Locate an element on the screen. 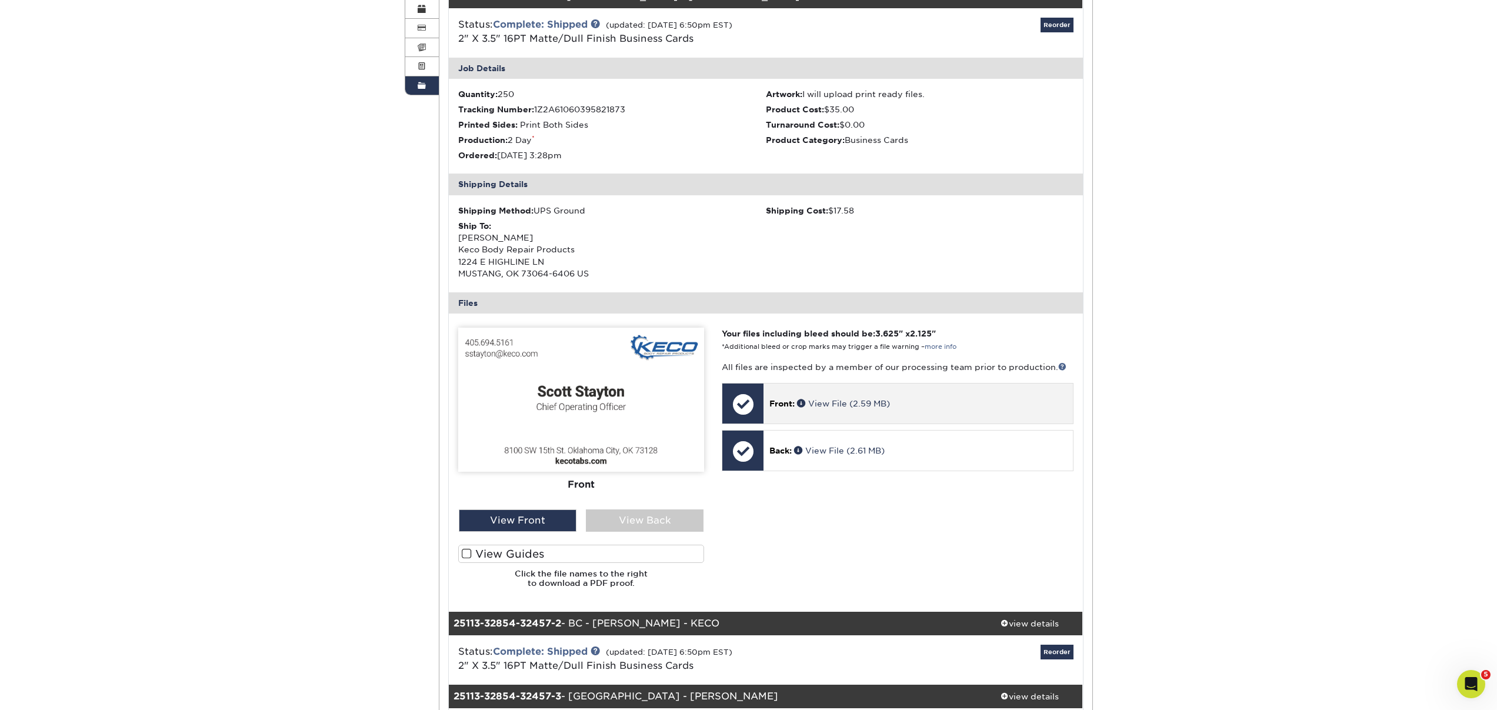  span: Print Both Sides is located at coordinates (554, 125).